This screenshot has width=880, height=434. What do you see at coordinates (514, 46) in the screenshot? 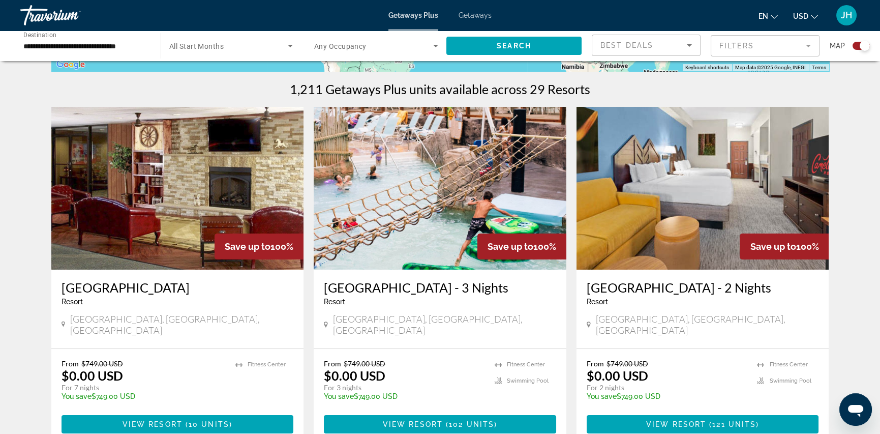
I see `span: Search` at bounding box center [514, 46].